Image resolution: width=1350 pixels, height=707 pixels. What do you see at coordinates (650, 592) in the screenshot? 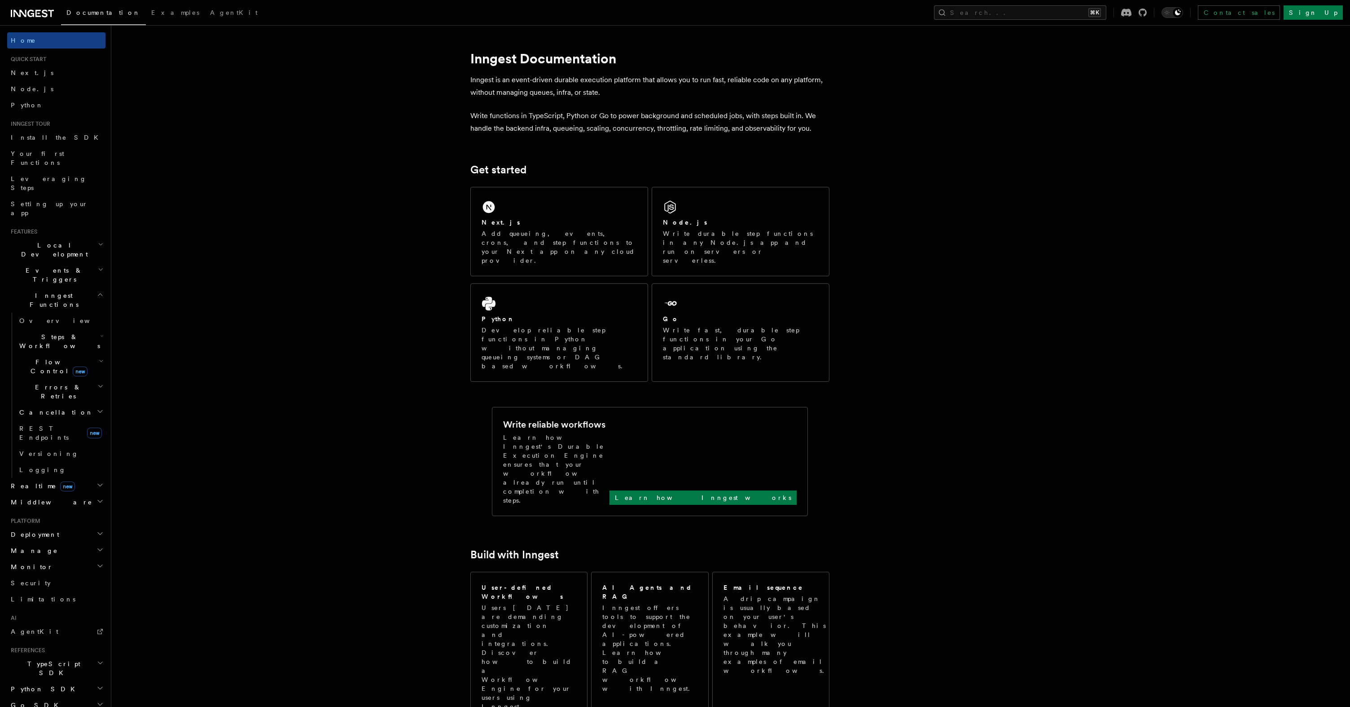
I see `h2: AI Agents and RAG` at bounding box center [650, 592].